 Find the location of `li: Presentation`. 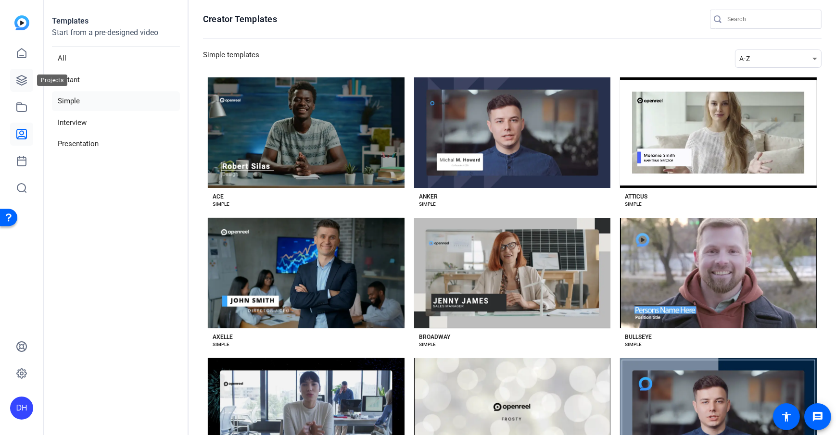

li: Presentation is located at coordinates (116, 144).